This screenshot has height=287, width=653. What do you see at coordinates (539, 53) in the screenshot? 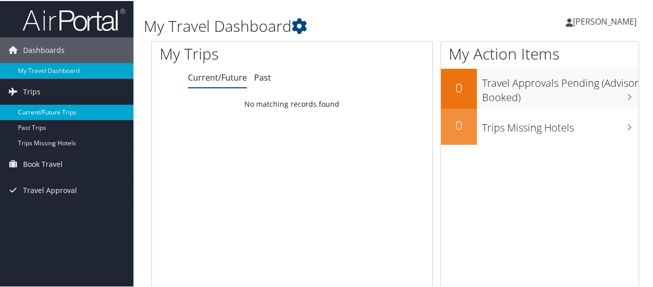
I see `h1: My Action Items` at bounding box center [539, 53].